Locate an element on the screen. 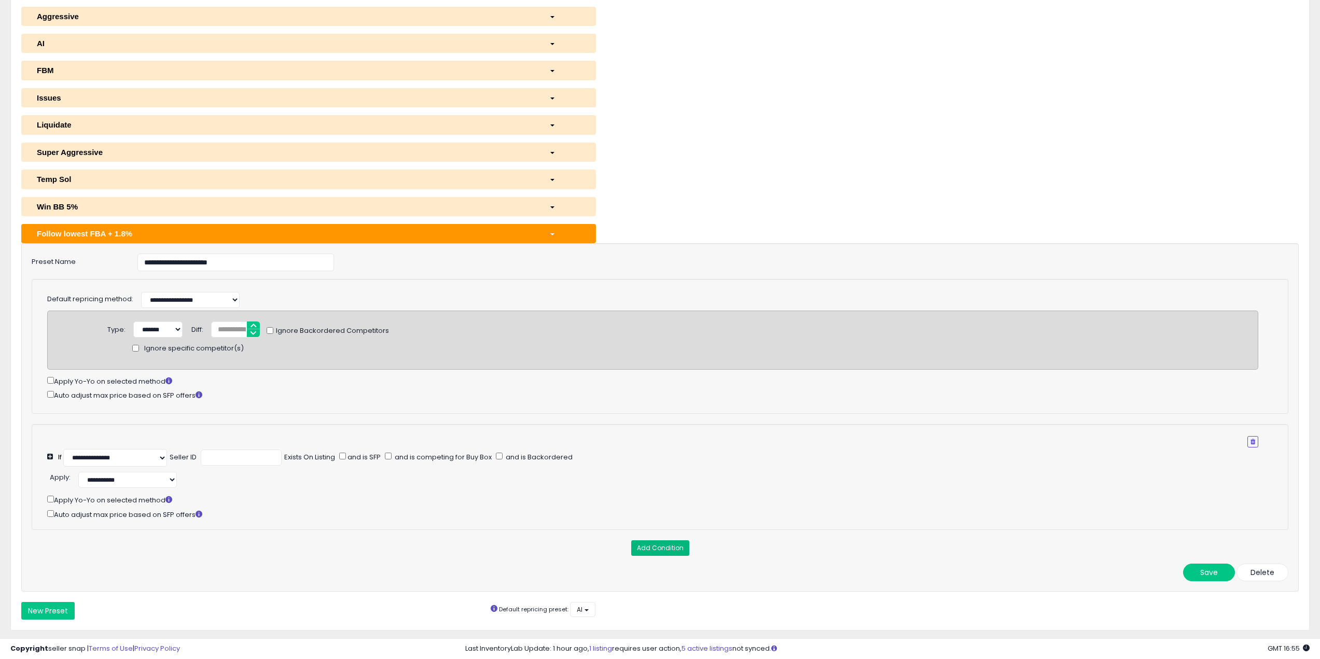 The height and width of the screenshot is (659, 1320). button: Follow lowest FBA + 1.8% is located at coordinates (309, 233).